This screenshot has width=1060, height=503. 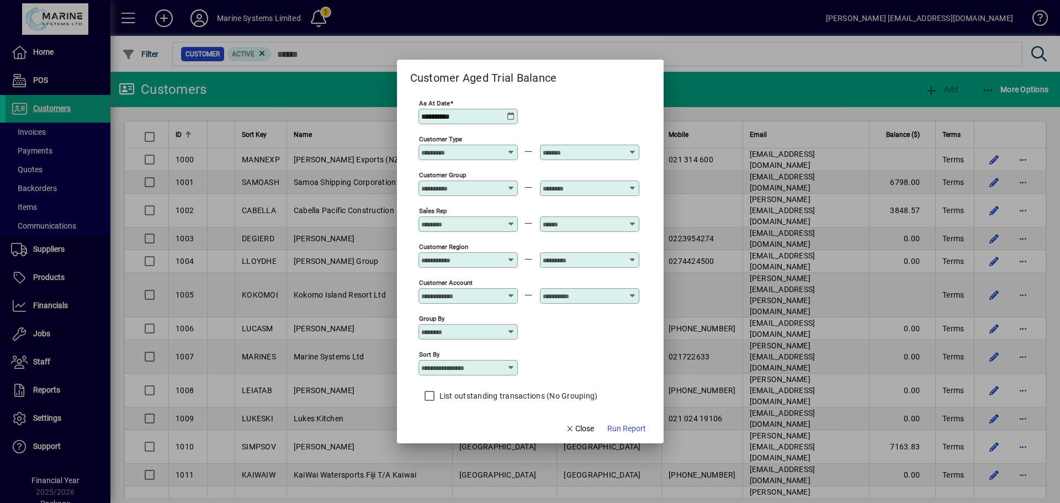 I want to click on mat-label: Sales Rep, so click(x=433, y=211).